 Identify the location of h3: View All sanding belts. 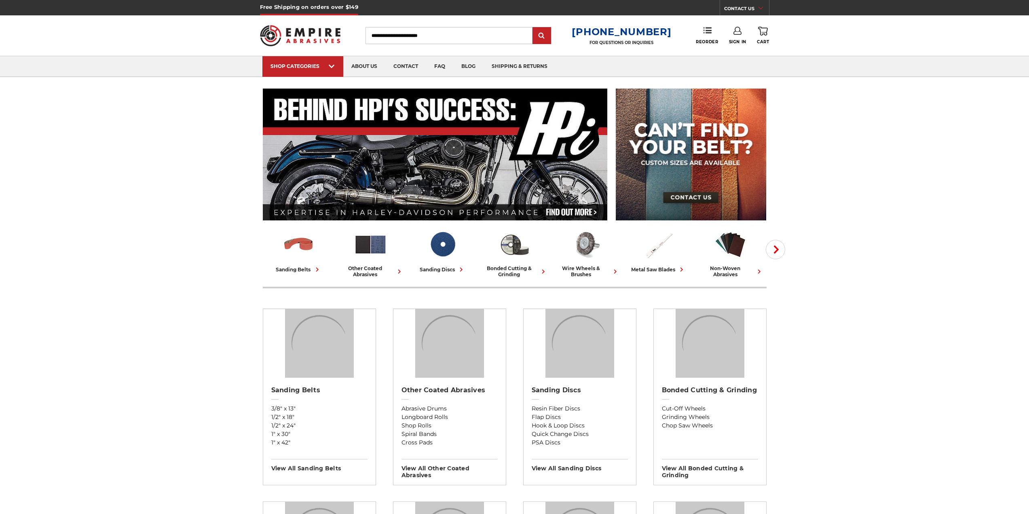
(319, 465).